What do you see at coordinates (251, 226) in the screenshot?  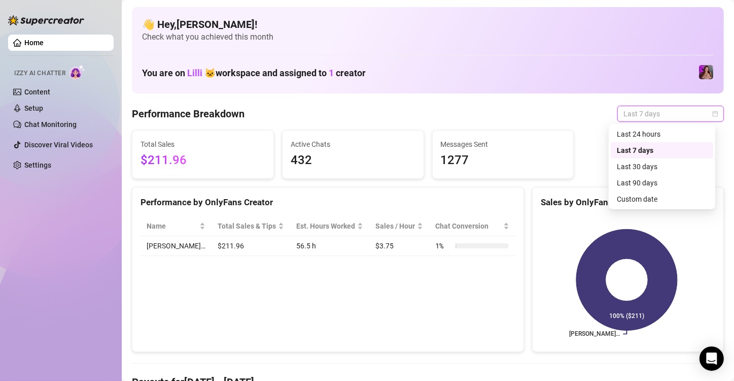 I see `th: Total Sales & Tips` at bounding box center [251, 226].